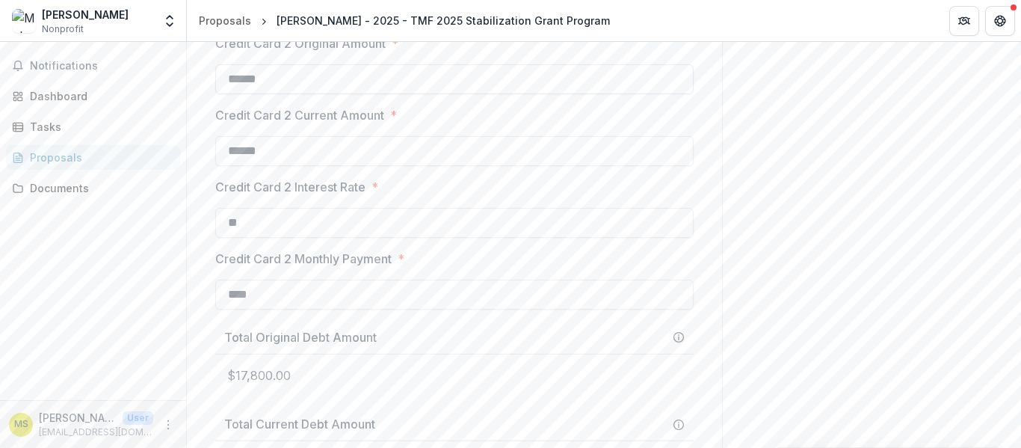 The image size is (1021, 448). I want to click on button: More, so click(168, 424).